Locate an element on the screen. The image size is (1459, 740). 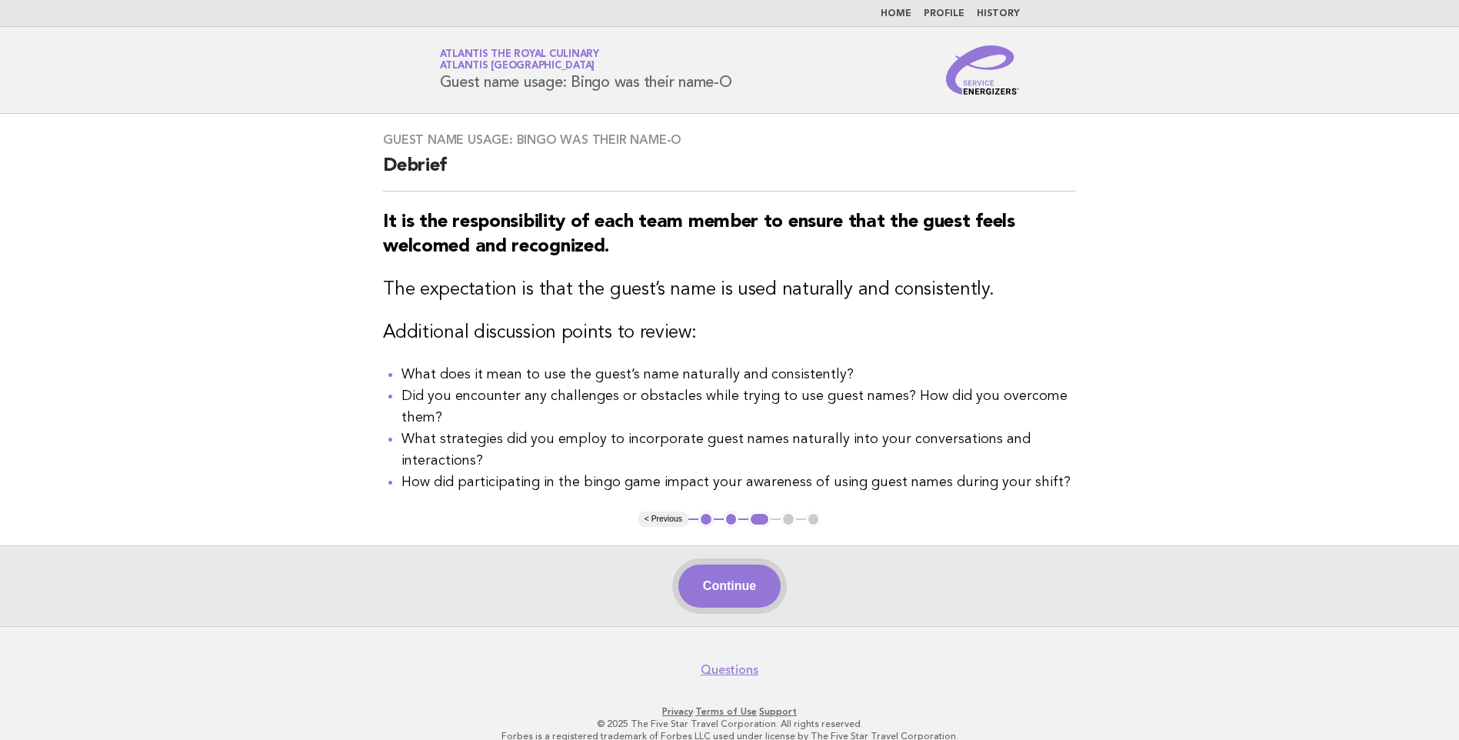
h1: Guest name usage: Bingo was their name-O is located at coordinates (586, 70).